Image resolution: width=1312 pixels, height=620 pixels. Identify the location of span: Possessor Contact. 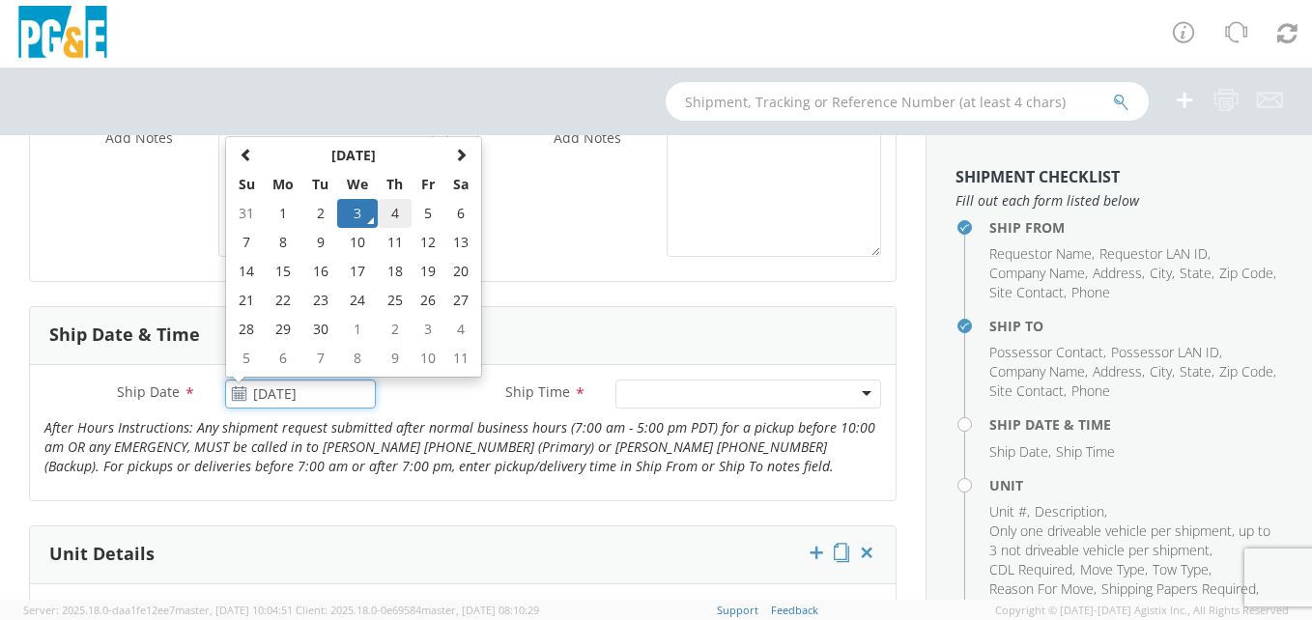
(1046, 352).